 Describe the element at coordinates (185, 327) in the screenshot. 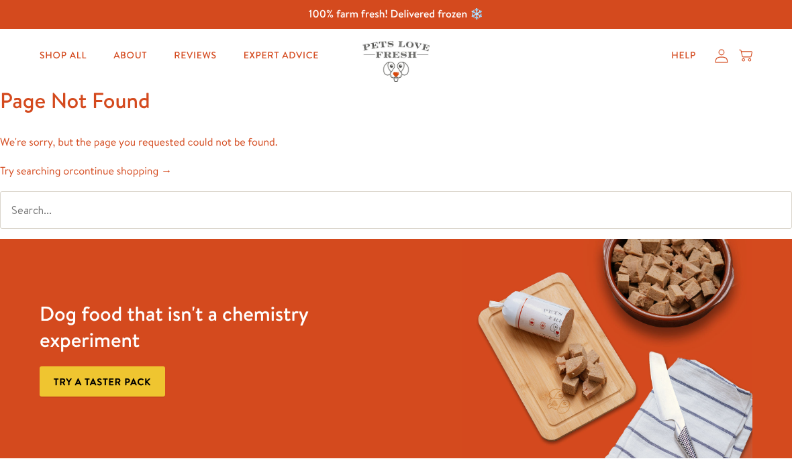

I see `h3: Dog food that isn't a chemistry experiment` at that location.